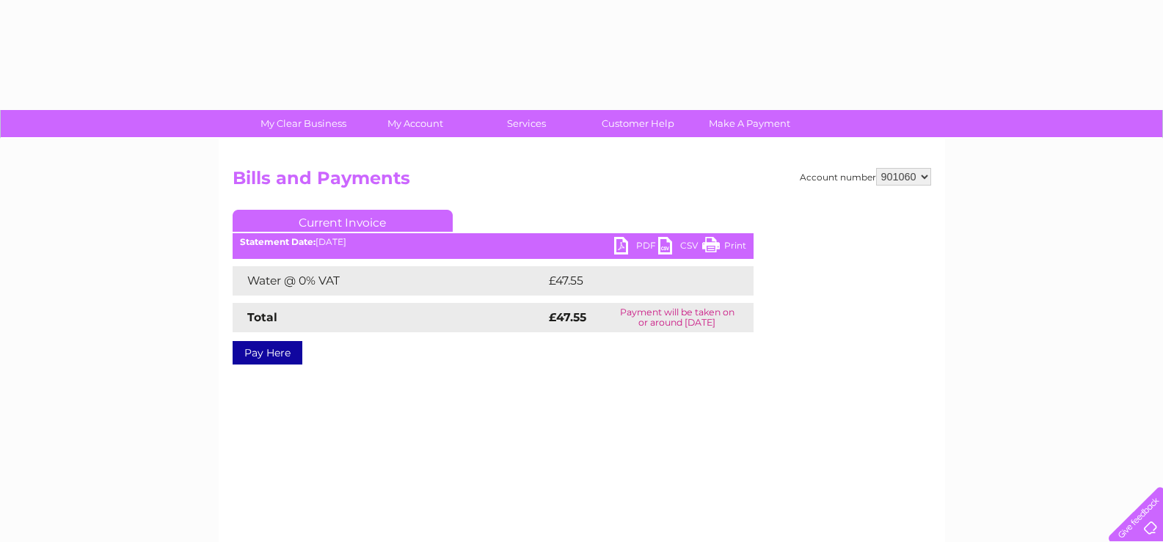  What do you see at coordinates (415, 123) in the screenshot?
I see `a: My Account` at bounding box center [415, 123].